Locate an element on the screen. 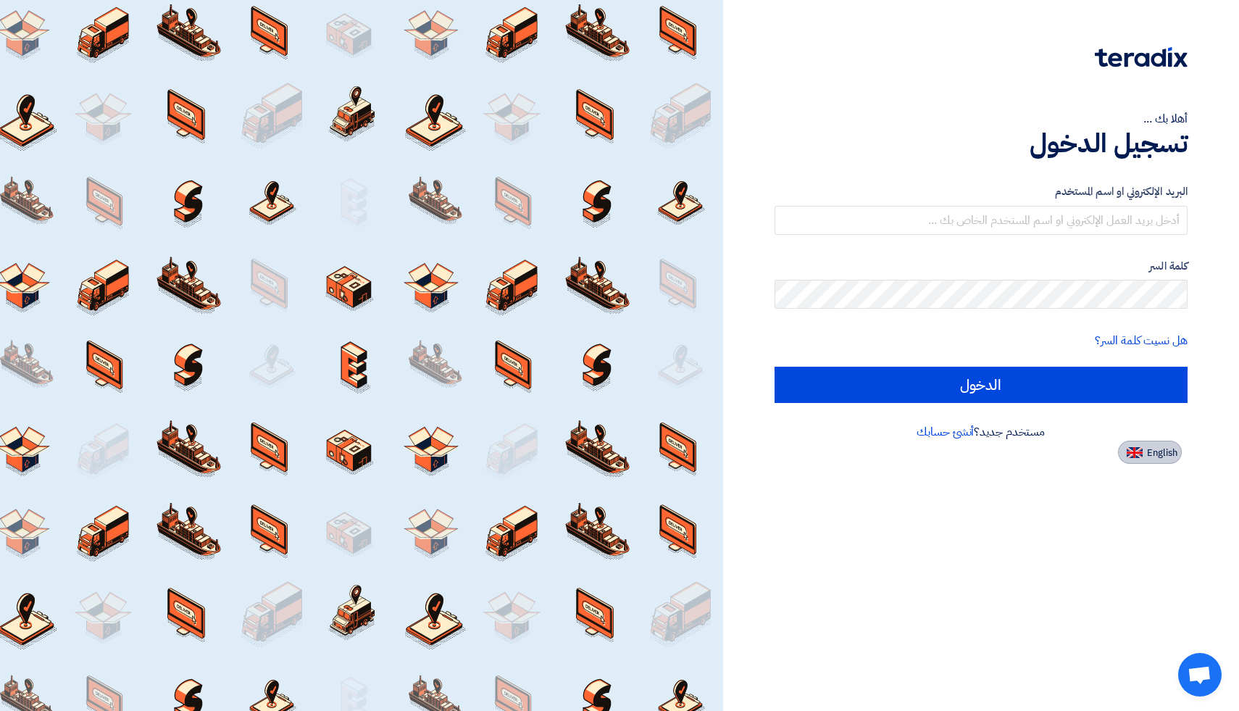  span: English is located at coordinates (1162, 453).